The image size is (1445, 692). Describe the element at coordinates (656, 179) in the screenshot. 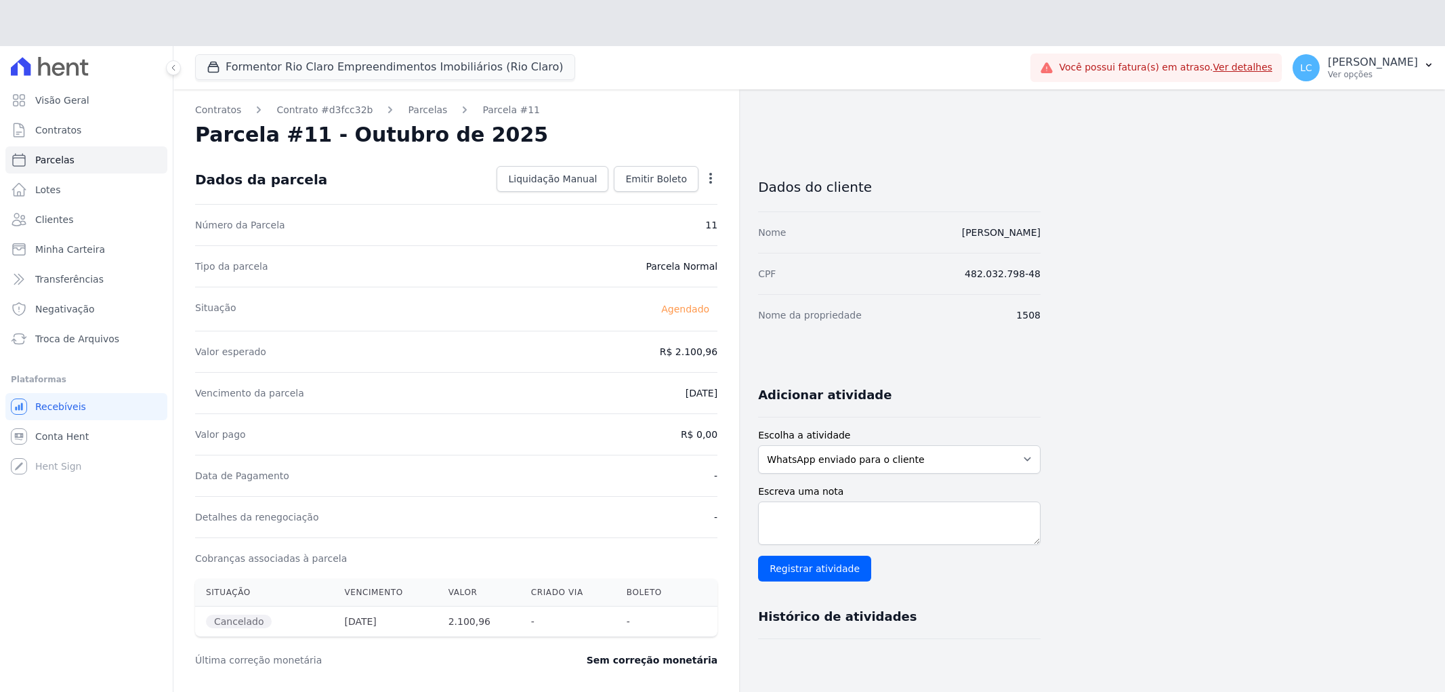

I see `span: Emitir Boleto` at that location.